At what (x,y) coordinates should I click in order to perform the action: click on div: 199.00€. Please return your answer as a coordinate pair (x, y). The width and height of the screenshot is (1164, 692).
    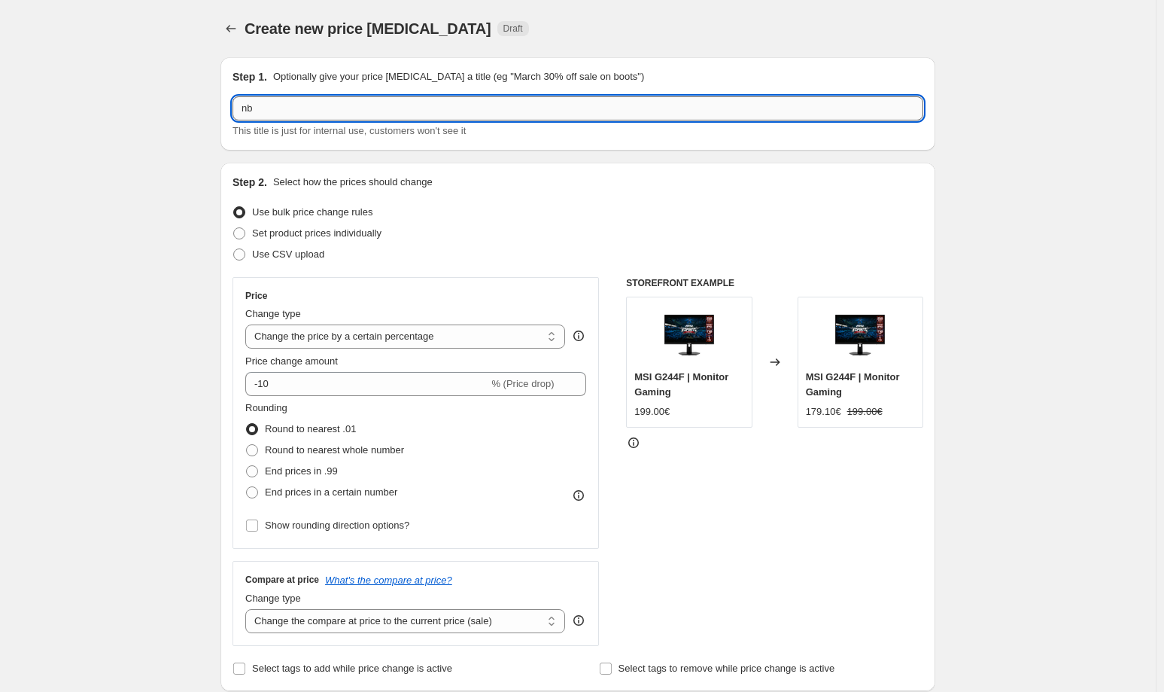
    Looking at the image, I should click on (652, 412).